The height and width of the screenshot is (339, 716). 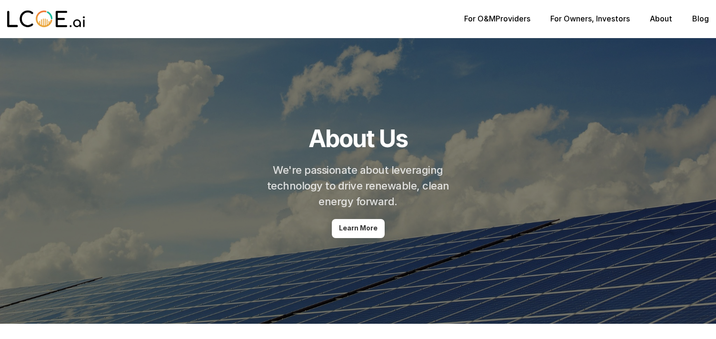 What do you see at coordinates (701, 19) in the screenshot?
I see `a: Blog` at bounding box center [701, 19].